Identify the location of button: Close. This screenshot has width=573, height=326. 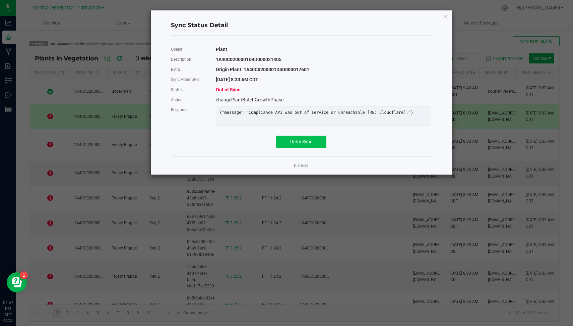
(446, 16).